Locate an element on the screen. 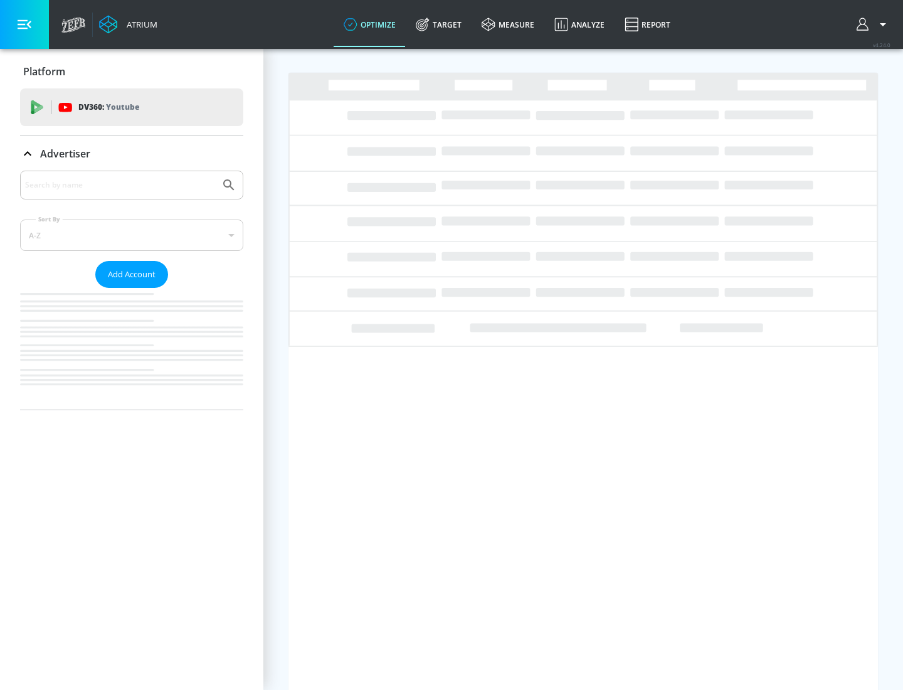 This screenshot has width=903, height=690. input: Search by name is located at coordinates (120, 185).